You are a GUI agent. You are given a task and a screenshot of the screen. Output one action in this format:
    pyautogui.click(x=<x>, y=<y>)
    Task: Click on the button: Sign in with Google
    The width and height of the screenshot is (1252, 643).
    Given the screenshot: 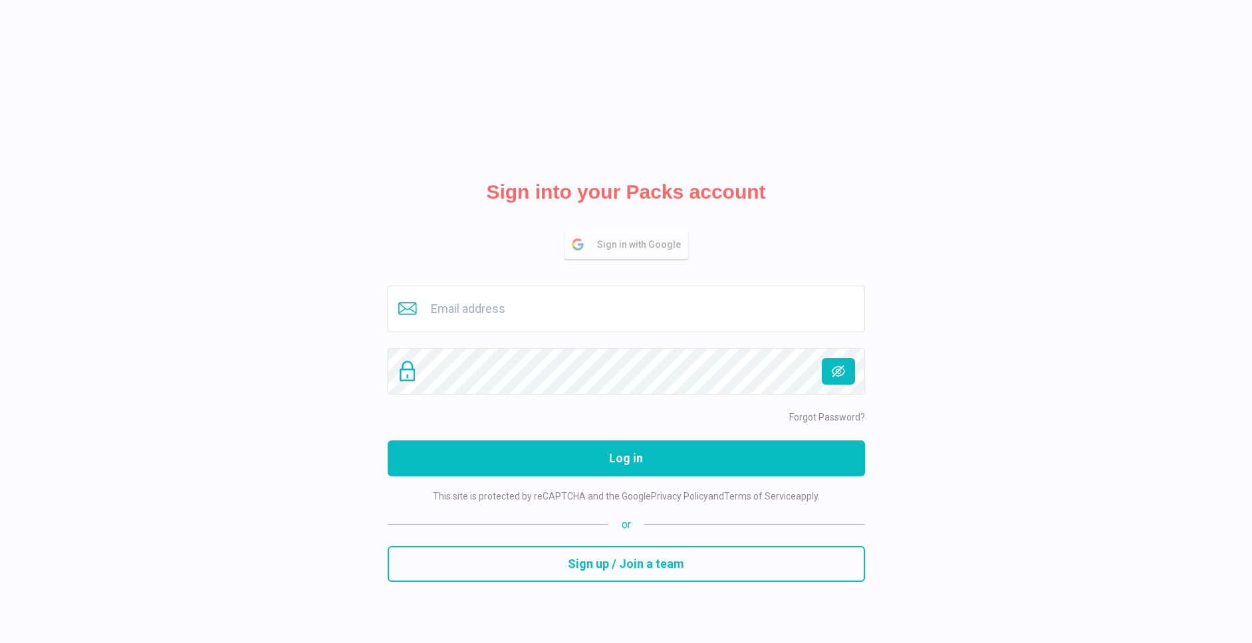 What is the action you would take?
    pyautogui.click(x=626, y=245)
    